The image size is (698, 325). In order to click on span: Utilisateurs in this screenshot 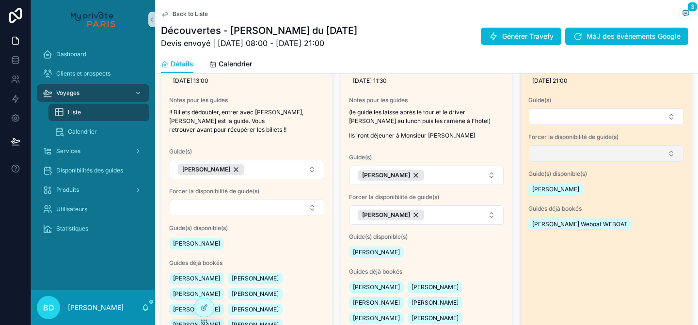, I will do `click(72, 209)`.